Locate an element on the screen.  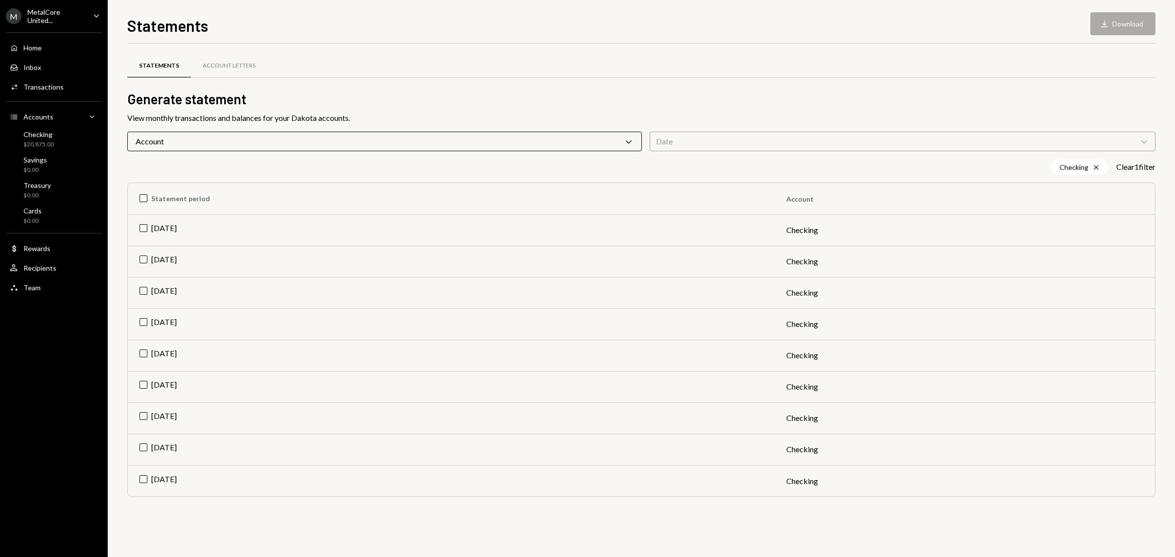
a: Cards$0.00 is located at coordinates (54, 215).